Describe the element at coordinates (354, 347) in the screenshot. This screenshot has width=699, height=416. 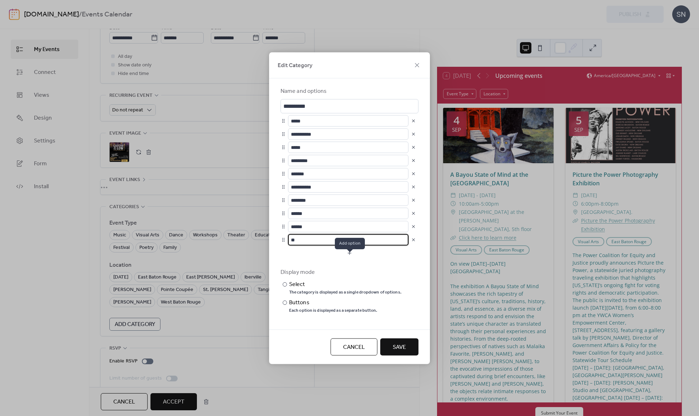
I see `span: Cancel` at that location.